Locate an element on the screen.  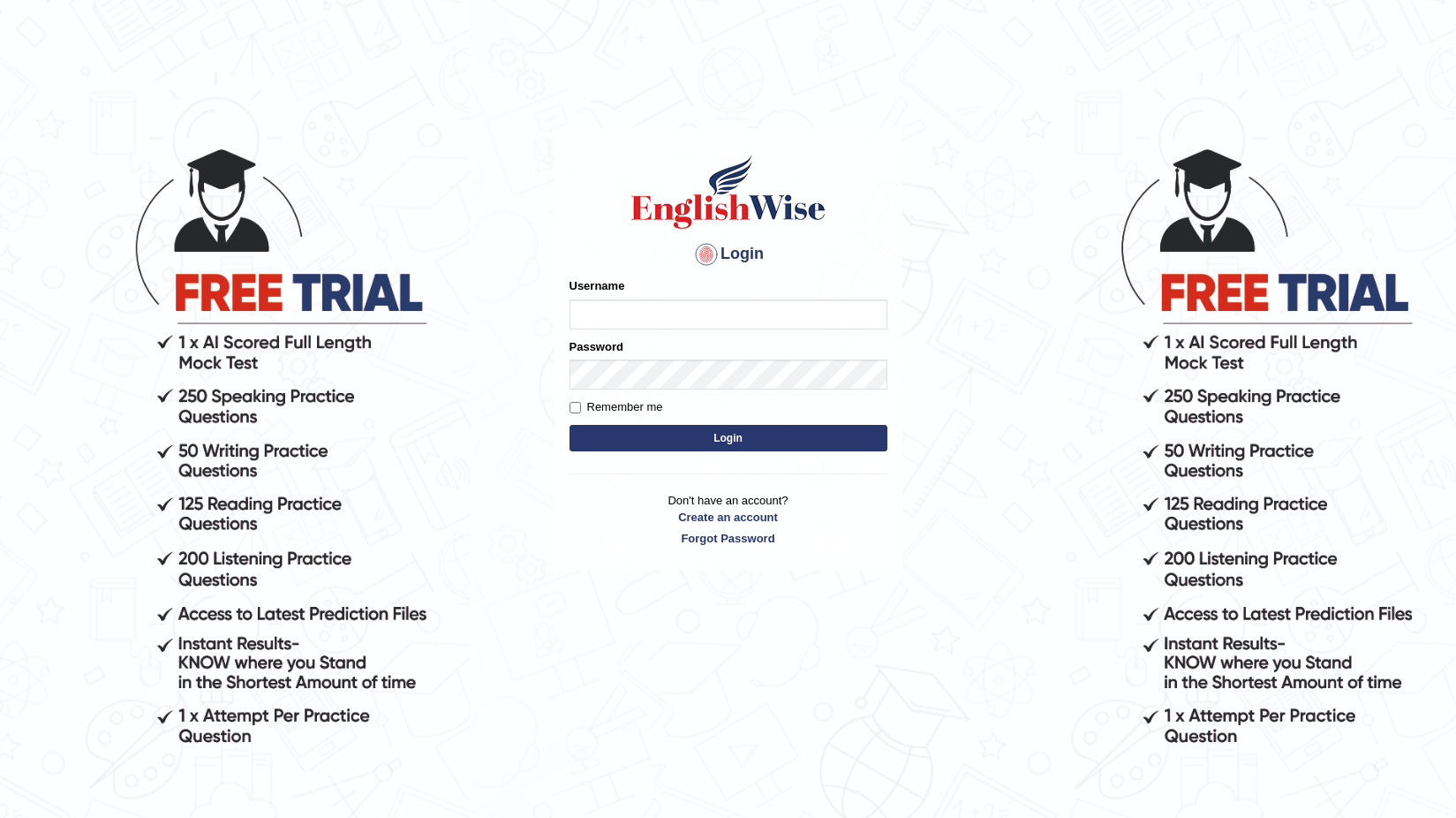
label: Password is located at coordinates (596, 346).